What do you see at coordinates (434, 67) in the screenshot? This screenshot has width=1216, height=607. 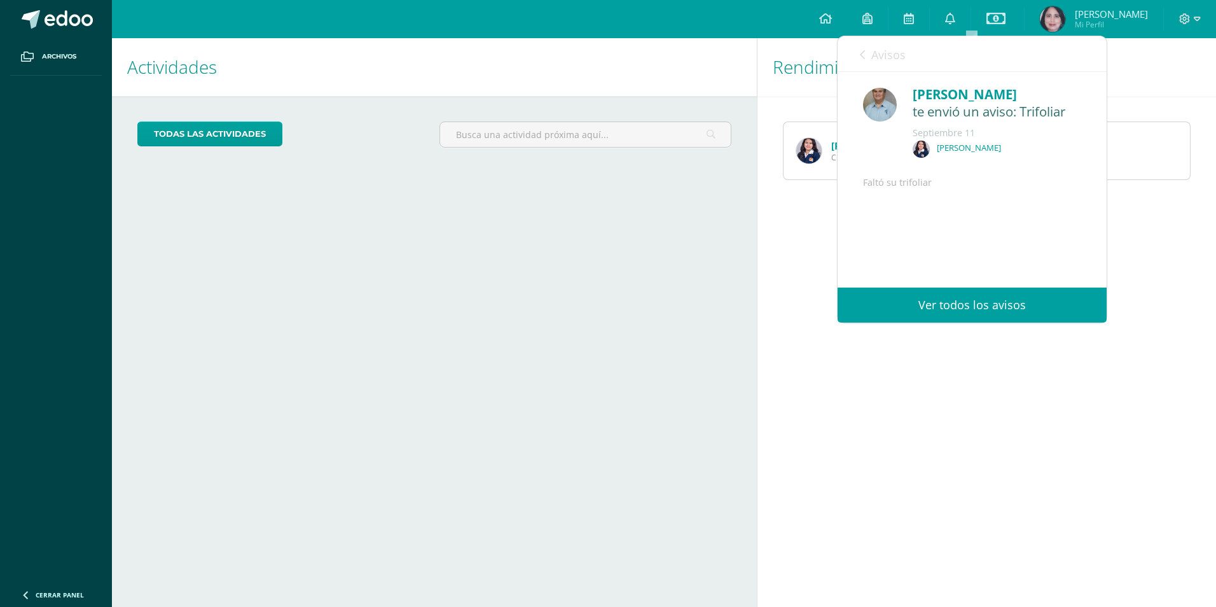 I see `h1: Actividades` at bounding box center [434, 67].